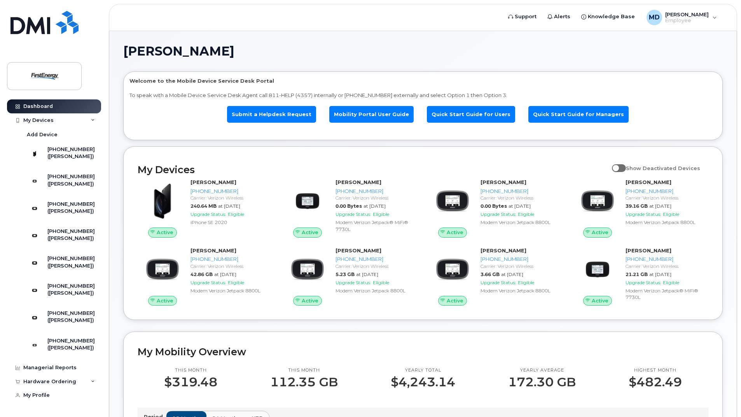 This screenshot has height=417, width=741. Describe the element at coordinates (423, 95) in the screenshot. I see `p: To speak with a Mobile Device Service Desk Agent call 811-HELP (4357) internally or [PHONE_NUMBER...` at that location.